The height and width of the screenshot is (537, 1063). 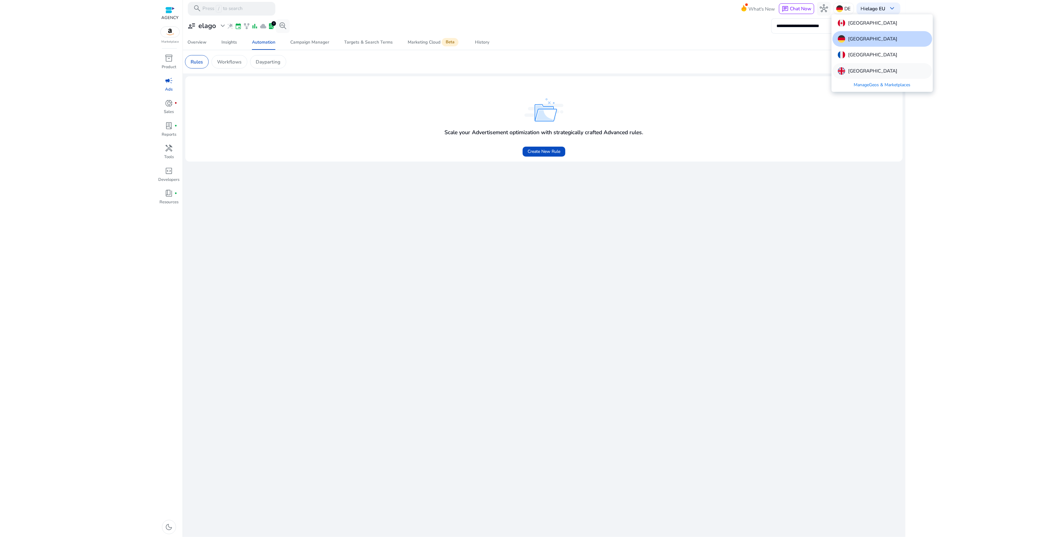 What do you see at coordinates (882, 85) in the screenshot?
I see `a: ManageGeos & Marketplaces` at bounding box center [882, 85].